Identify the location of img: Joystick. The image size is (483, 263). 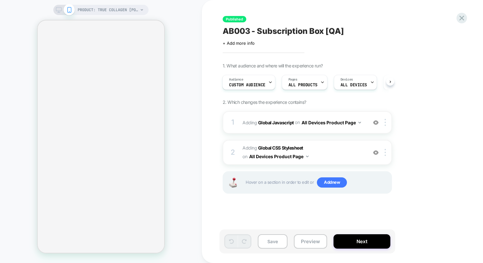
(233, 182).